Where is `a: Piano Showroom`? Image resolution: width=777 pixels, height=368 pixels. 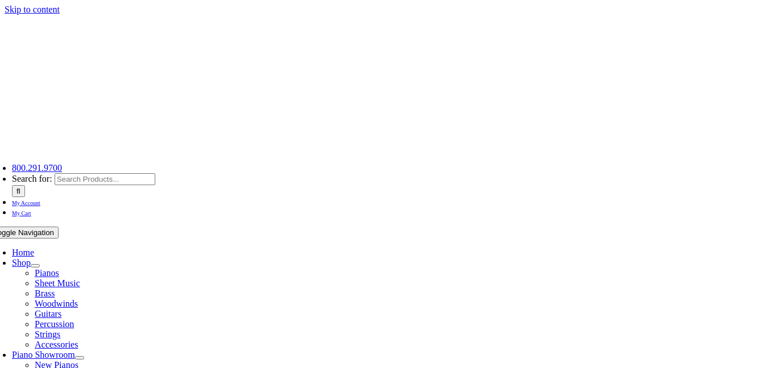 a: Piano Showroom is located at coordinates (43, 355).